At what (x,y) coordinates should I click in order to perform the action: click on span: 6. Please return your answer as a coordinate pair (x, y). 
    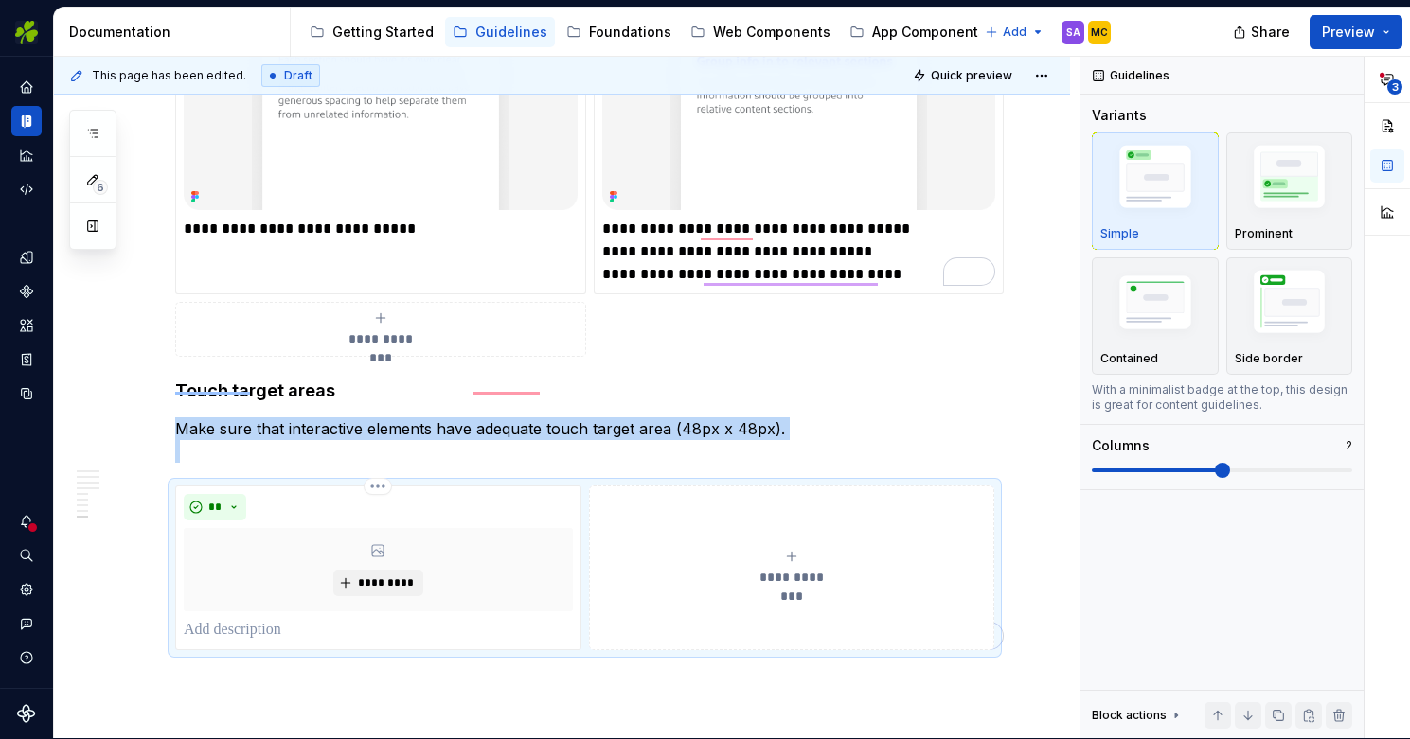
    Looking at the image, I should click on (100, 187).